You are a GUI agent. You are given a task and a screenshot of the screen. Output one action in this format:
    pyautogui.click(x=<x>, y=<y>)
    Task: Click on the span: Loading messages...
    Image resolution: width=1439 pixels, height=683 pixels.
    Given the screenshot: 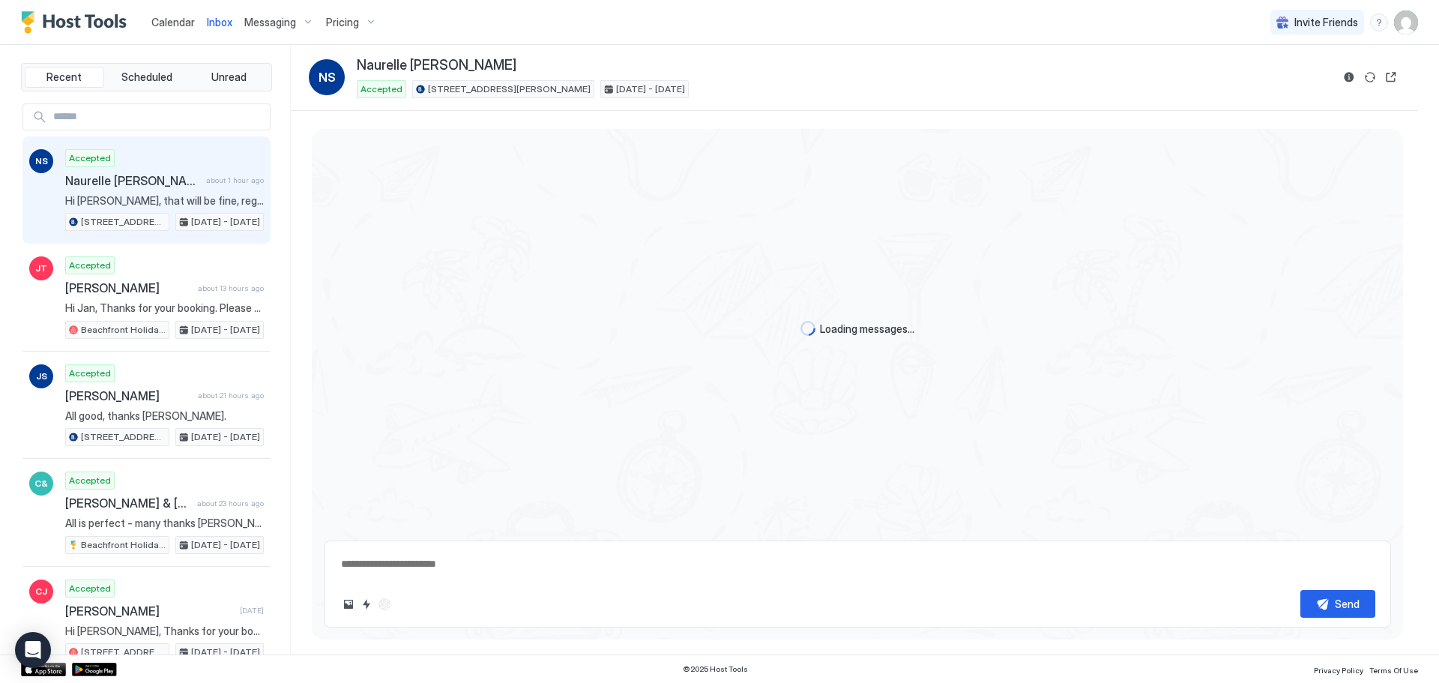 What is the action you would take?
    pyautogui.click(x=867, y=329)
    